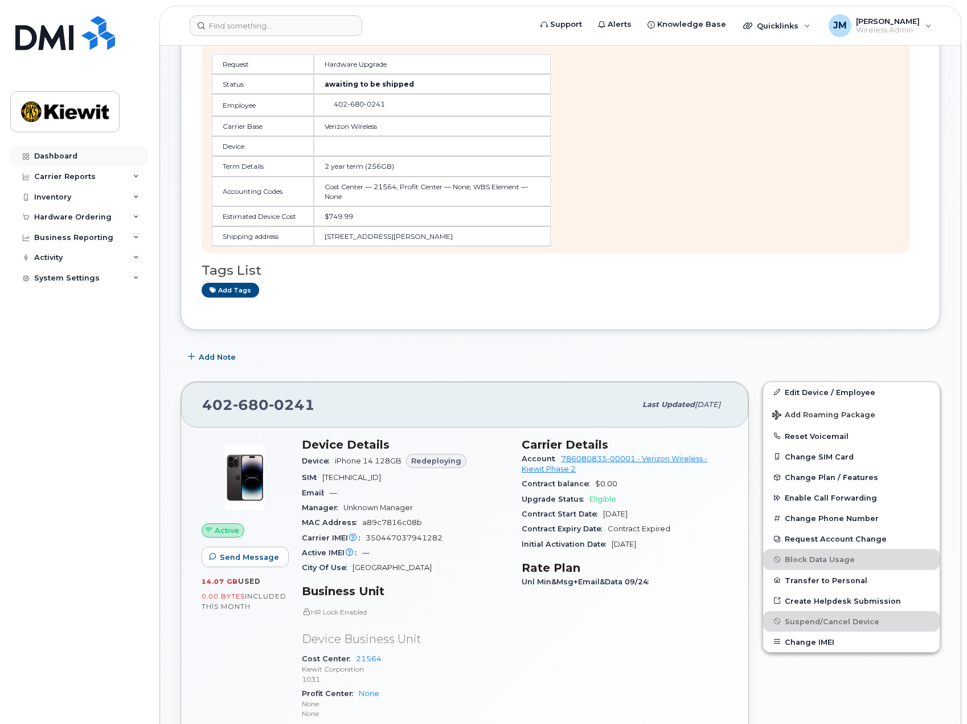 The width and height of the screenshot is (967, 724). What do you see at coordinates (880, 26) in the screenshot?
I see `div: Jason Muhle` at bounding box center [880, 26].